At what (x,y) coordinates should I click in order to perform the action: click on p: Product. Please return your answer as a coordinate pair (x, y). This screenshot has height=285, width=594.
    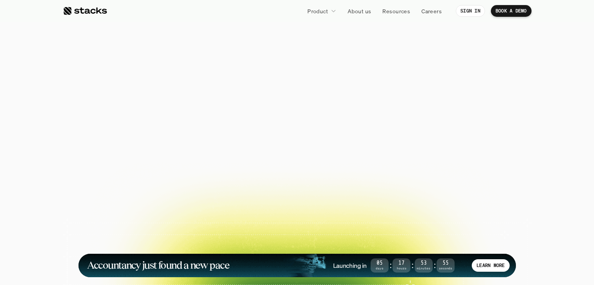
    Looking at the image, I should click on (318, 11).